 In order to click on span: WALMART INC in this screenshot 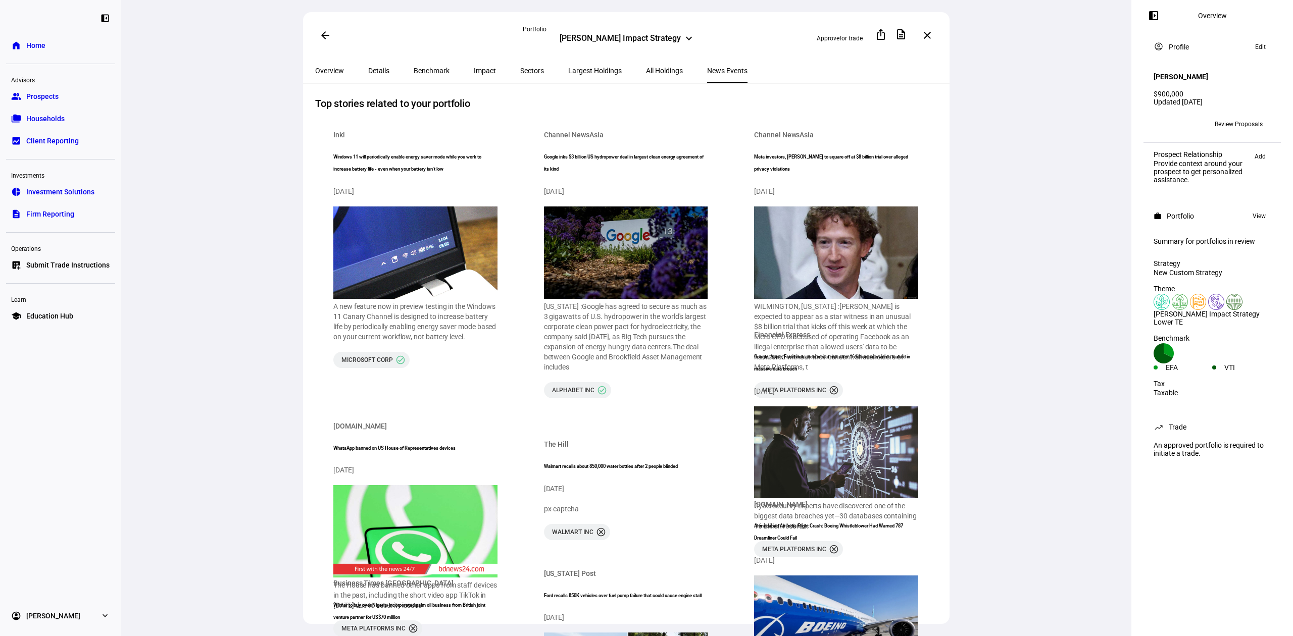, I will do `click(573, 532)`.